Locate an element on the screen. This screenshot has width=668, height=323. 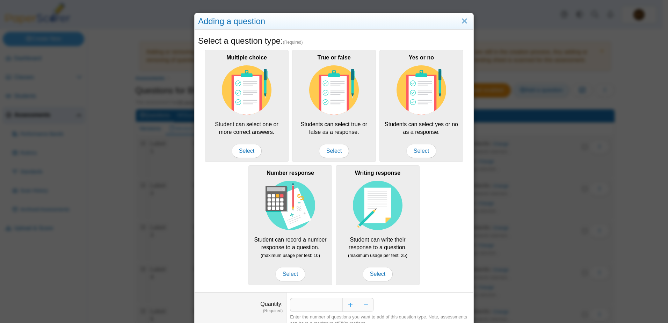
img: item-type-number-response.svg is located at coordinates (290, 205).